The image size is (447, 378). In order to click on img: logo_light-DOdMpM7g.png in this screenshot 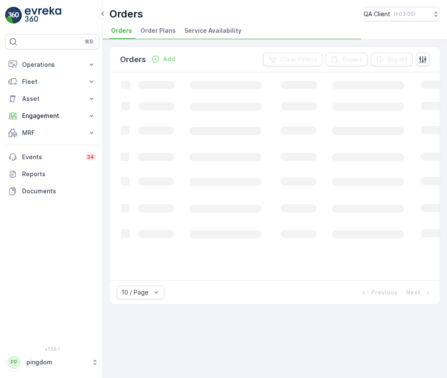, I will do `click(43, 15)`.